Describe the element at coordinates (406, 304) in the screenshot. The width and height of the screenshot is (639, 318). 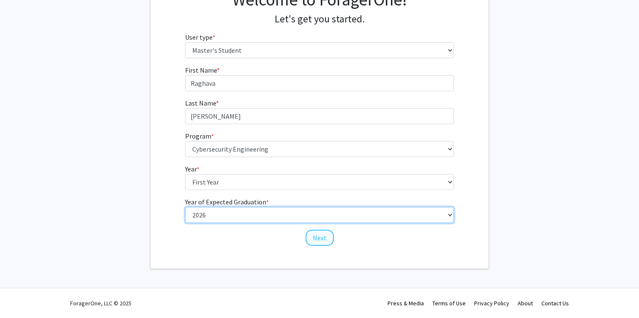
I see `a: Press & Media` at that location.